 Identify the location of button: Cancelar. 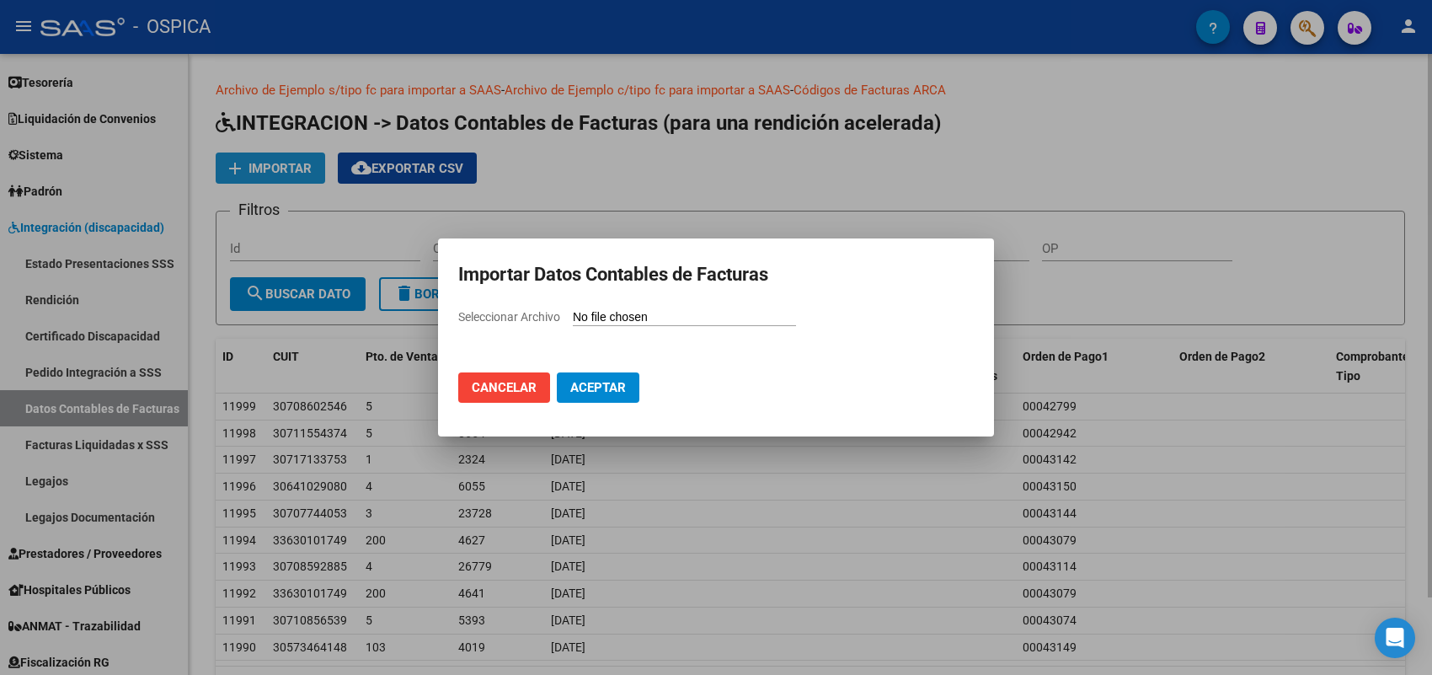
(504, 387).